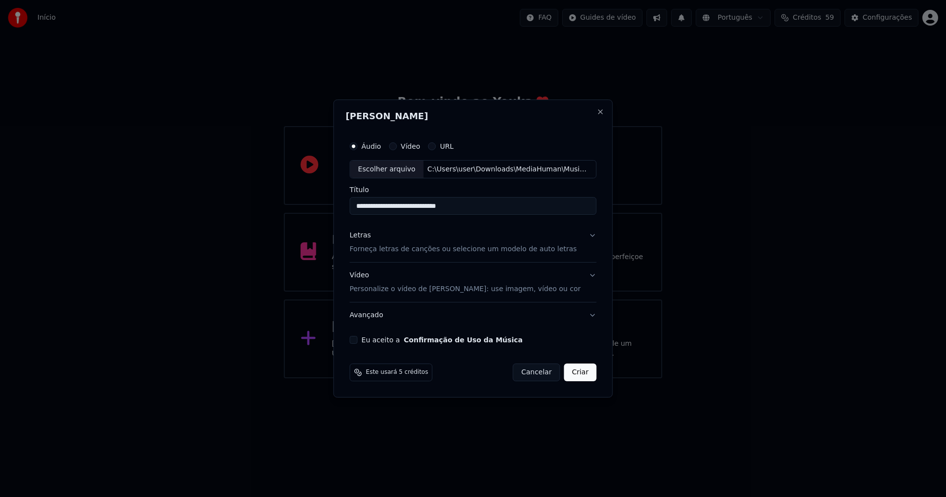 The width and height of the screenshot is (946, 497). Describe the element at coordinates (360, 236) in the screenshot. I see `div: Letras` at that location.